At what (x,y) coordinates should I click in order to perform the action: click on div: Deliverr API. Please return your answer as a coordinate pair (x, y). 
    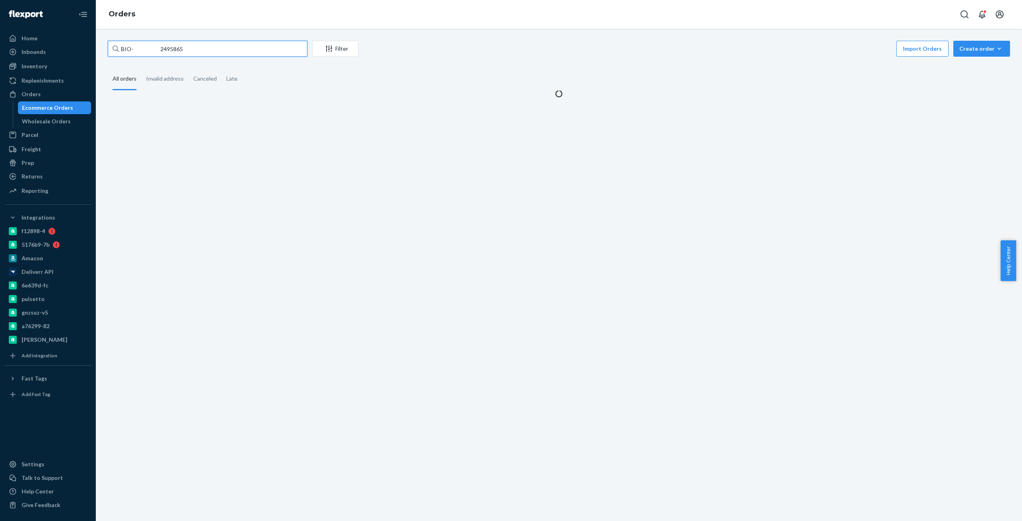
    Looking at the image, I should click on (38, 272).